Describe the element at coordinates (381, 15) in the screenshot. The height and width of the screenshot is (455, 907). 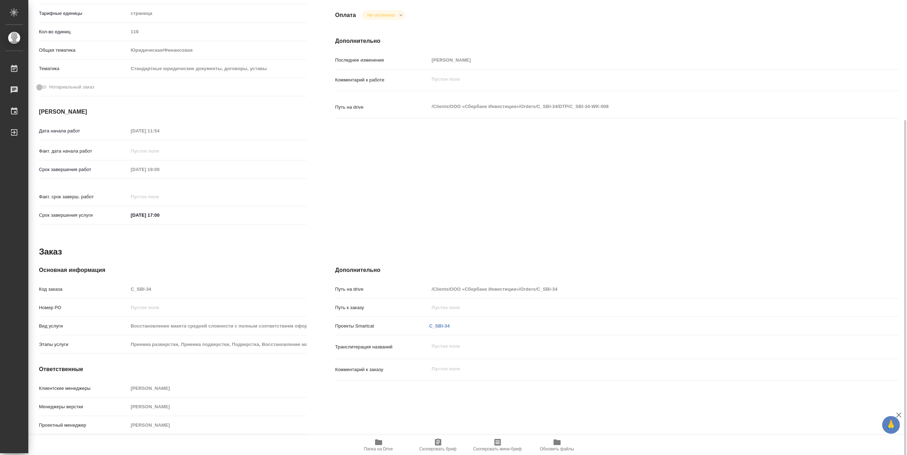
I see `button: Не оплачена` at that location.